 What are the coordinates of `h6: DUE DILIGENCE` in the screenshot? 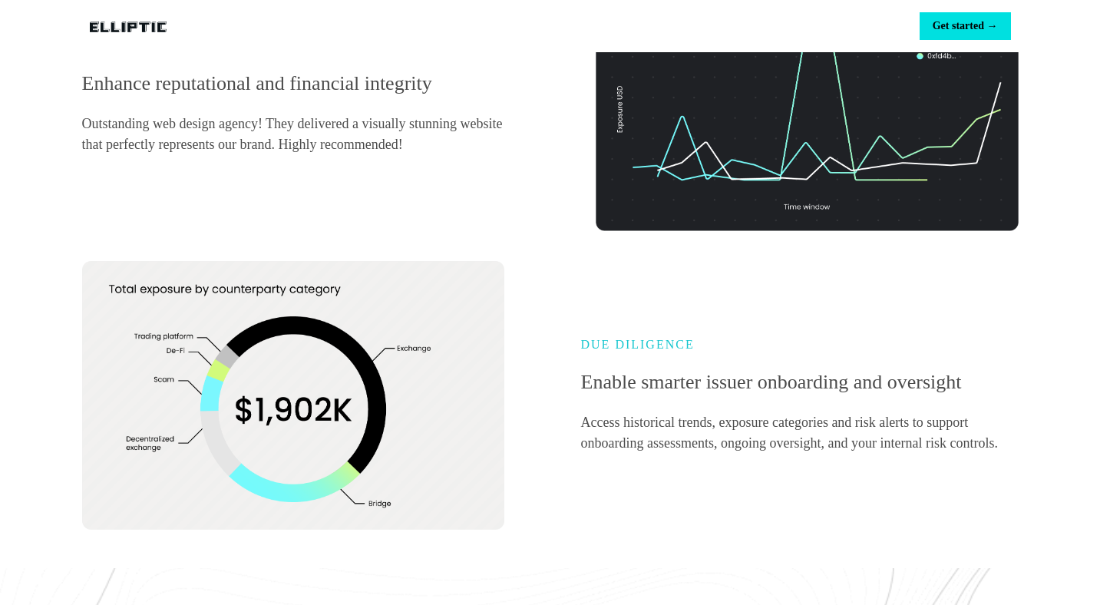 It's located at (800, 345).